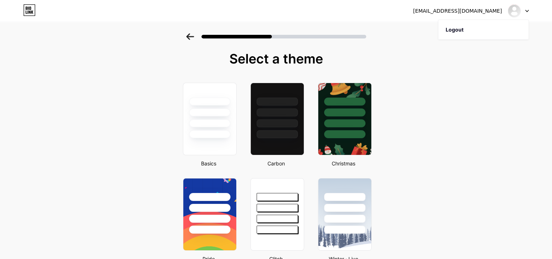  What do you see at coordinates (276, 163) in the screenshot?
I see `div: Carbon` at bounding box center [276, 163].